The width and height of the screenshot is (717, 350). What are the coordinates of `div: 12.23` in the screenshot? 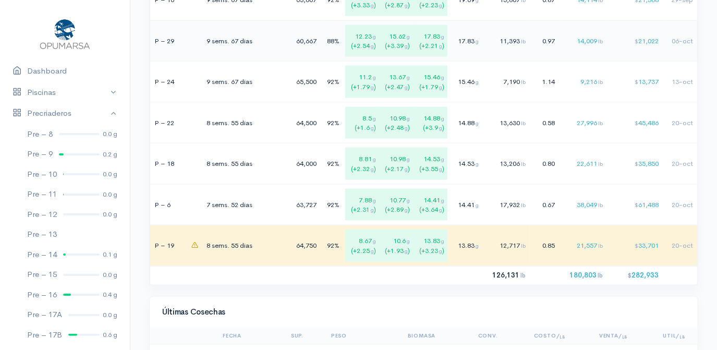 It's located at (362, 41).